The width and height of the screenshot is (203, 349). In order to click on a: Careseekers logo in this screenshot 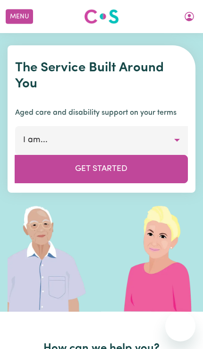, I will do `click(102, 17)`.